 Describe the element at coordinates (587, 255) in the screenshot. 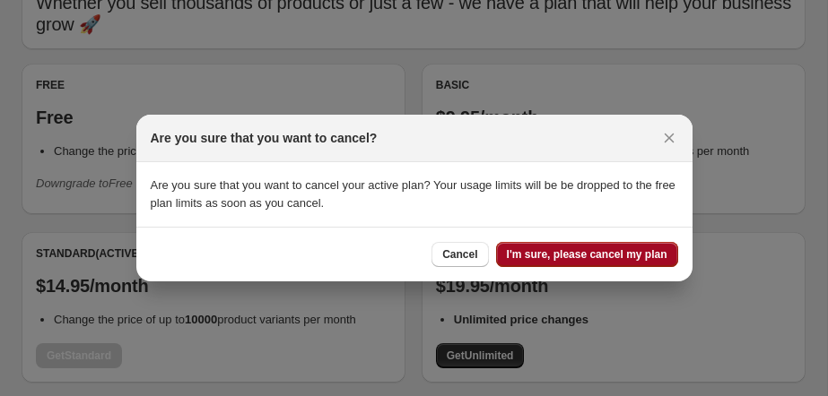

I see `span: I'm sure, please cancel my plan` at that location.